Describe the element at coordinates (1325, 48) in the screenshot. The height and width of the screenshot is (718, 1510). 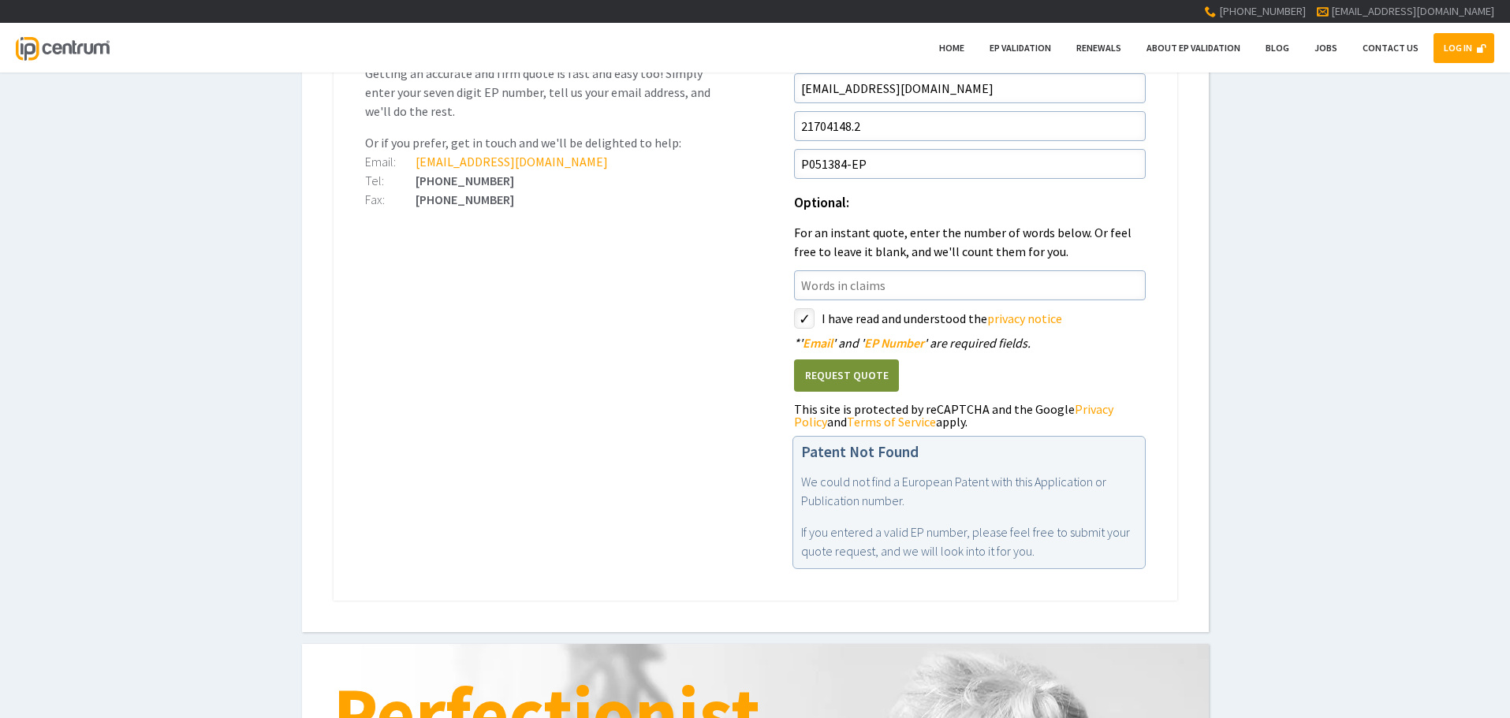
I see `a: Jobs` at that location.